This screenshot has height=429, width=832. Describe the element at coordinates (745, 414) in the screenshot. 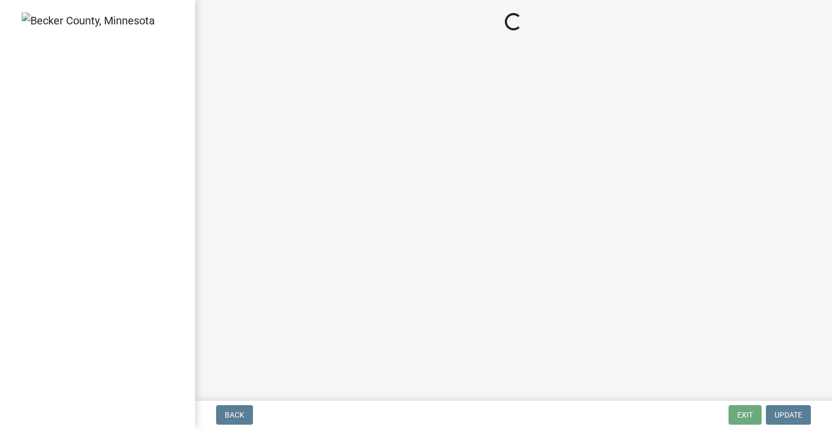

I see `button: Exit` at that location.